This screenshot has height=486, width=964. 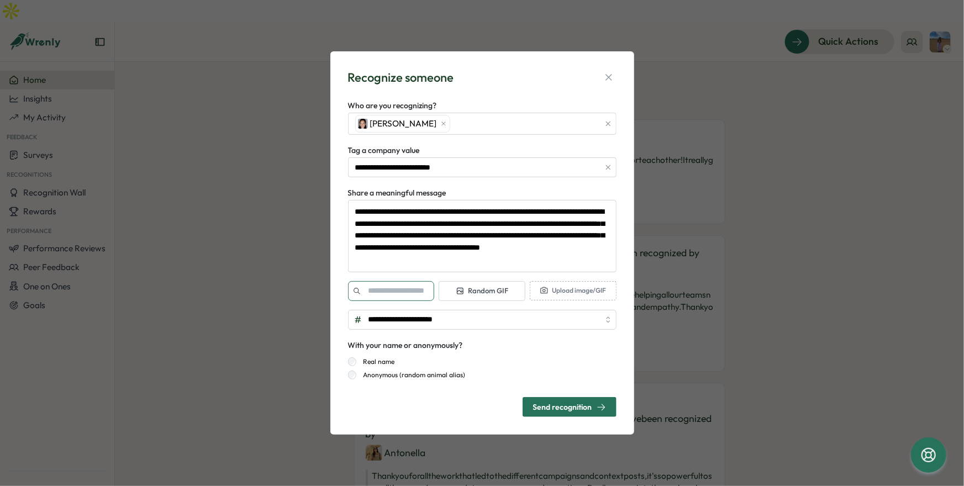 I want to click on label: Who are you recognizing?, so click(x=392, y=106).